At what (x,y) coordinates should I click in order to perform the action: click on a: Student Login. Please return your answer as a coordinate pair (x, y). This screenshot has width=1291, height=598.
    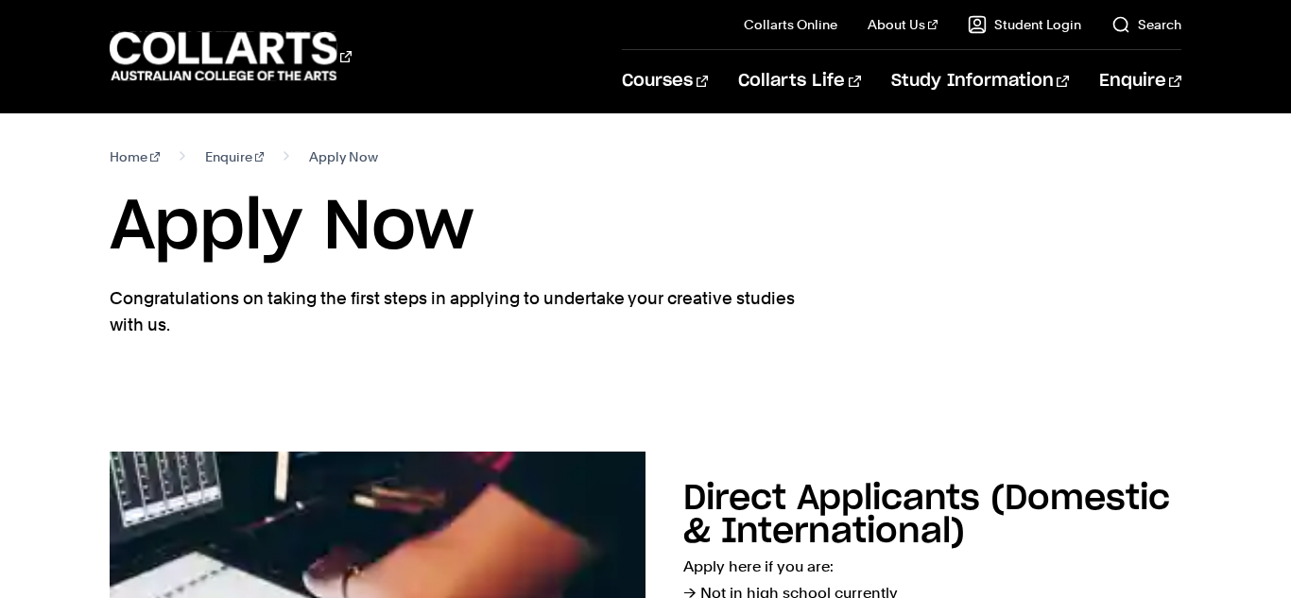
    Looking at the image, I should click on (1025, 25).